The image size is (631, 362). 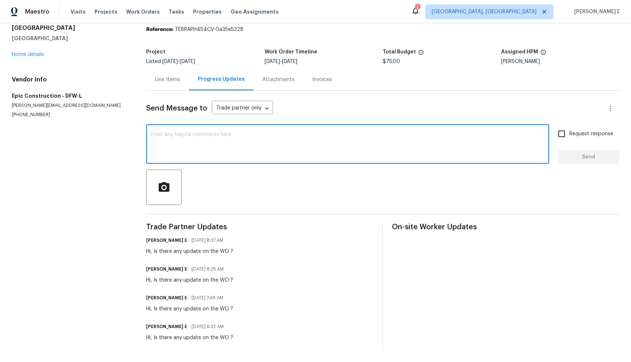 What do you see at coordinates (177, 108) in the screenshot?
I see `span: Send Message to` at bounding box center [177, 108].